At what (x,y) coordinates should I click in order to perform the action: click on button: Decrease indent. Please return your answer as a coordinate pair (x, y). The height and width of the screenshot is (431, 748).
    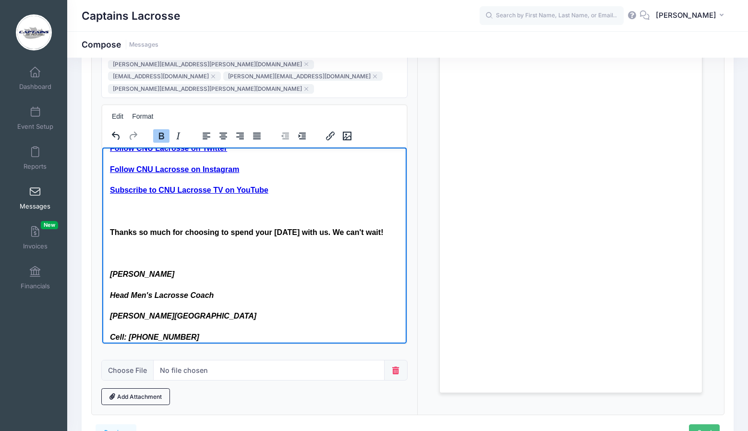
    Looking at the image, I should click on (285, 136).